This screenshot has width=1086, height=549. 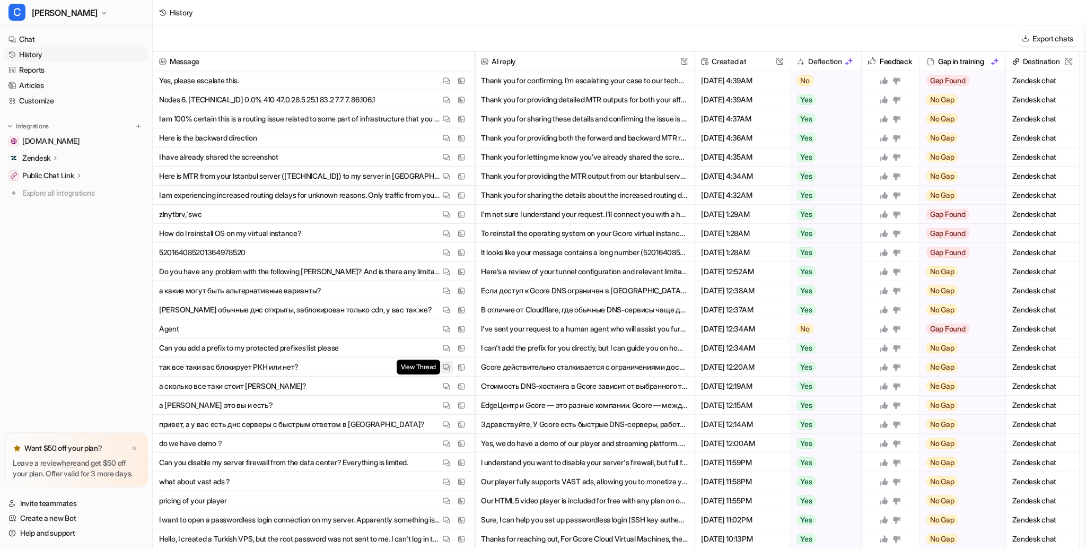 What do you see at coordinates (76, 518) in the screenshot?
I see `a: Create a new Bot` at bounding box center [76, 518].